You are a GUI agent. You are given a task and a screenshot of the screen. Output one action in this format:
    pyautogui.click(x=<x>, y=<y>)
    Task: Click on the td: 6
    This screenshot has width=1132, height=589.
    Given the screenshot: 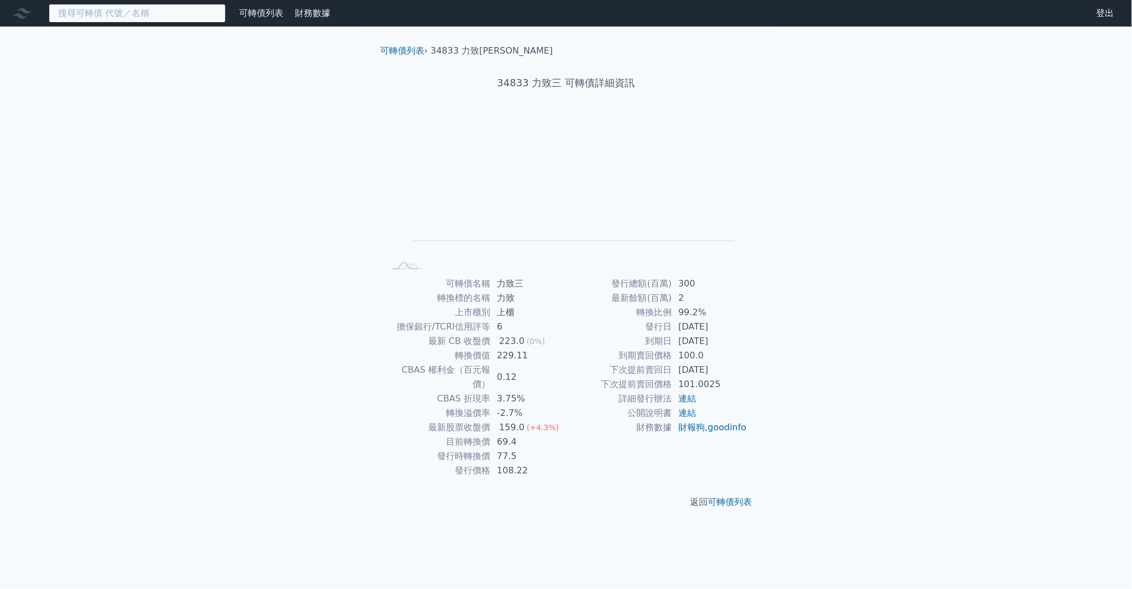 What is the action you would take?
    pyautogui.click(x=528, y=327)
    